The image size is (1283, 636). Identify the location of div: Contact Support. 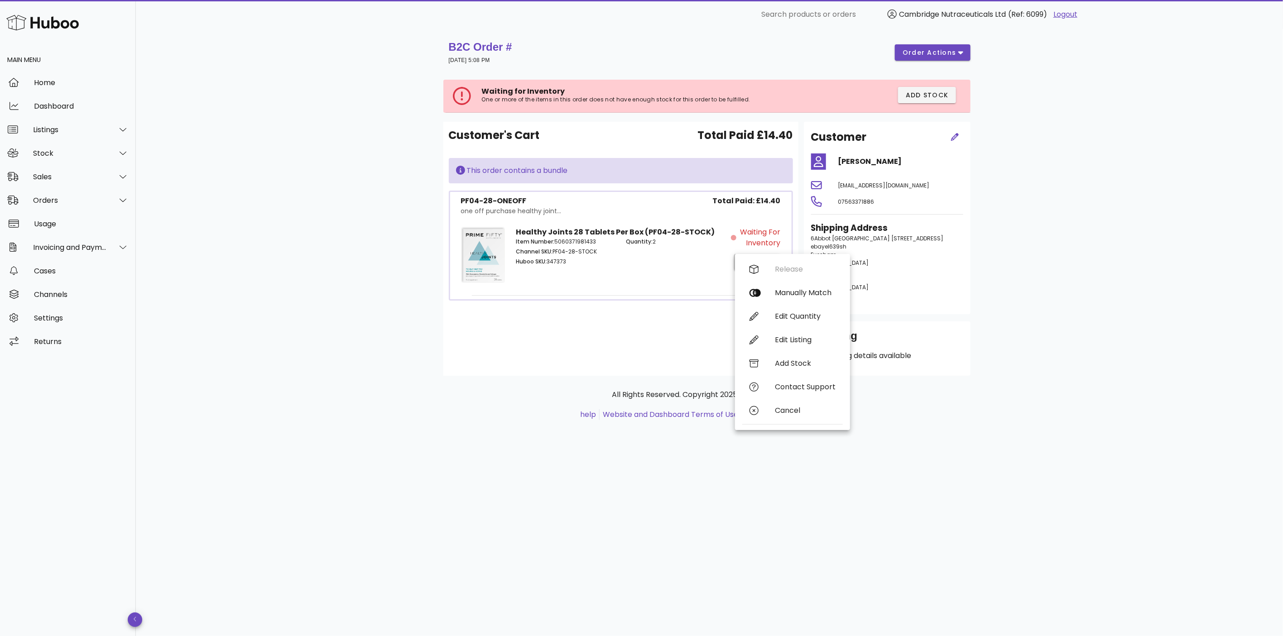
(805, 387).